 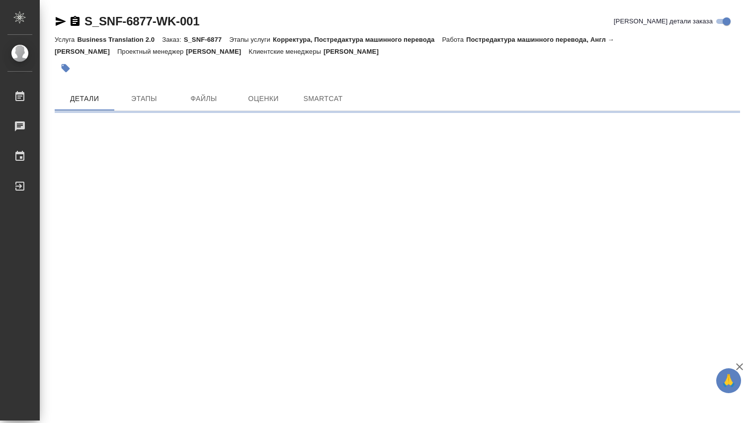 I want to click on p: Этапы услуги, so click(x=251, y=39).